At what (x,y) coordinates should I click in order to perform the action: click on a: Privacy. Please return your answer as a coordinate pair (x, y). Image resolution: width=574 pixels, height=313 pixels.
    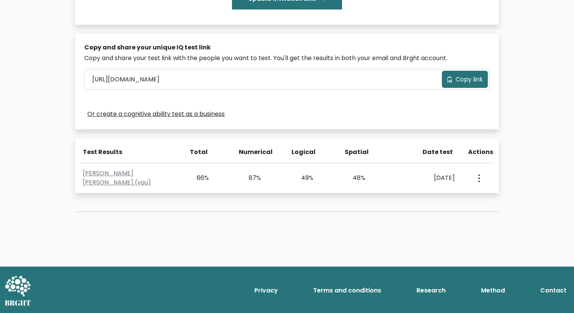
    Looking at the image, I should click on (266, 290).